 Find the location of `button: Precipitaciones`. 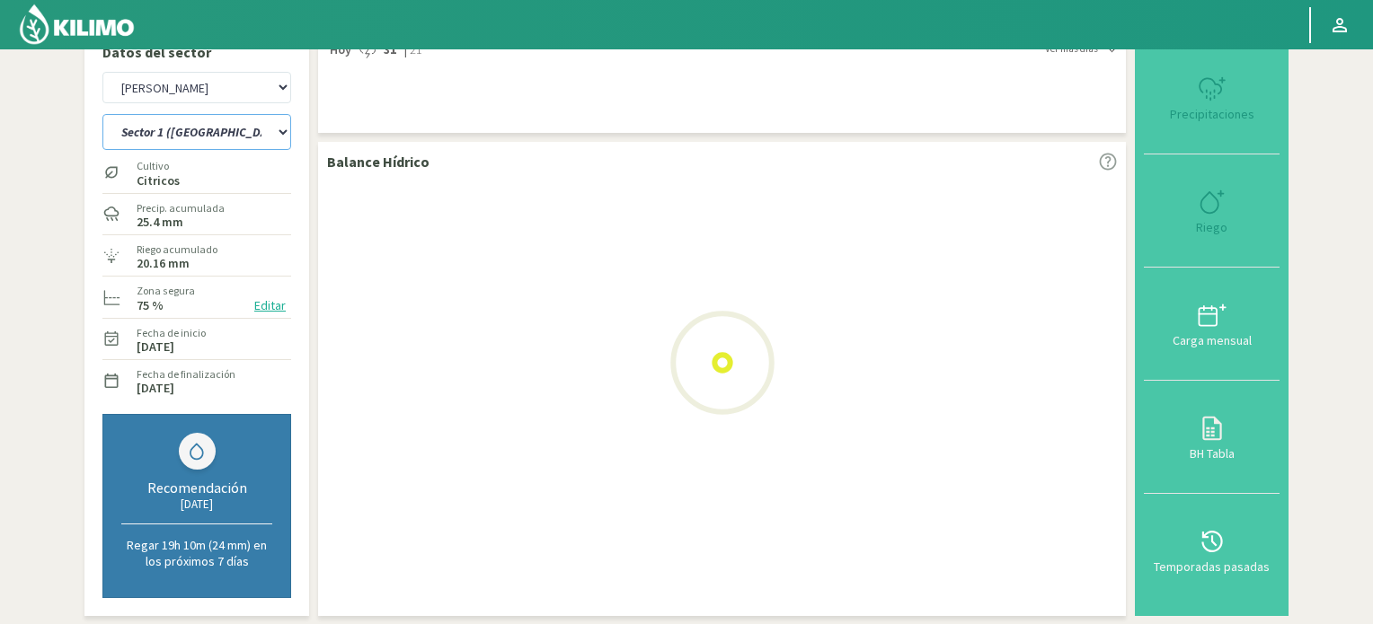

button: Precipitaciones is located at coordinates (1211, 98).